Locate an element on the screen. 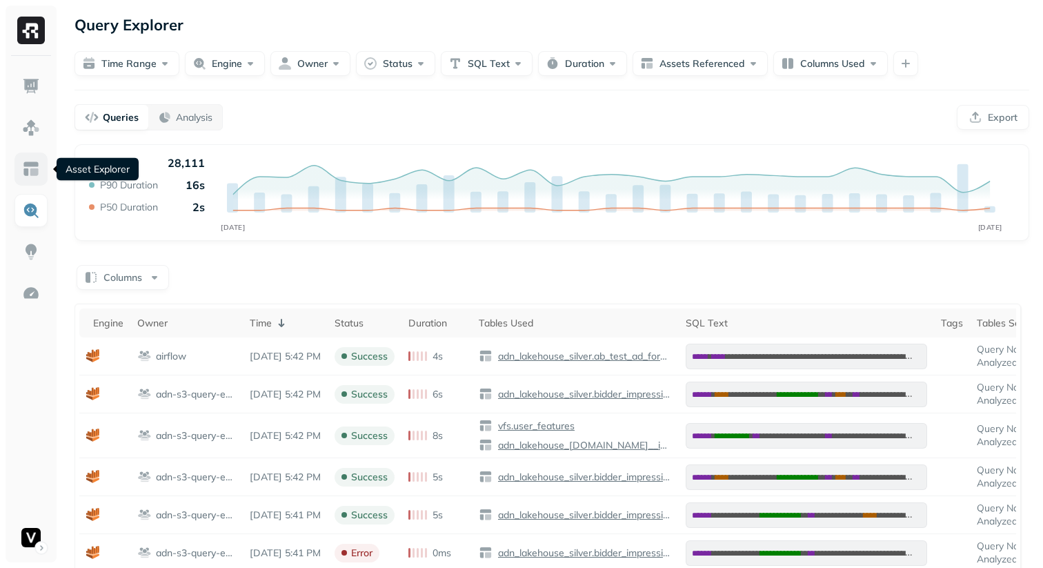  div: Tags is located at coordinates (952, 323).